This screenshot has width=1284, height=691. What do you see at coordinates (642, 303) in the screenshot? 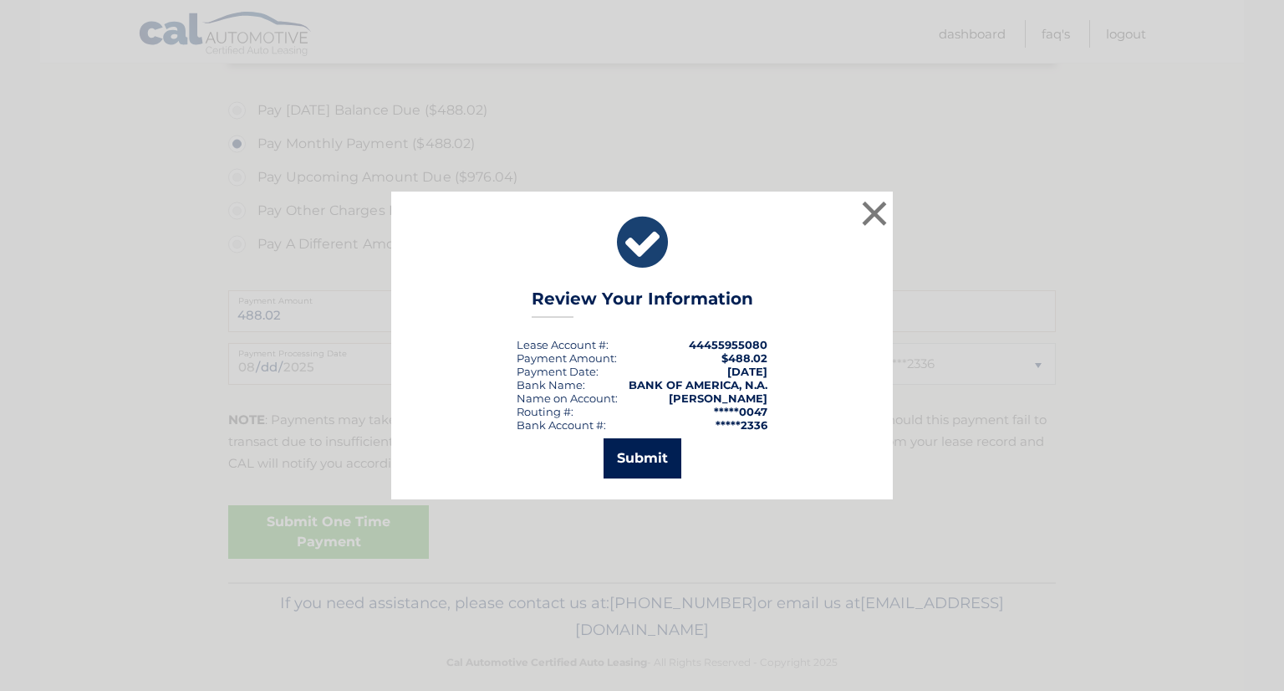
I see `h3: Review Your Information` at bounding box center [642, 303].